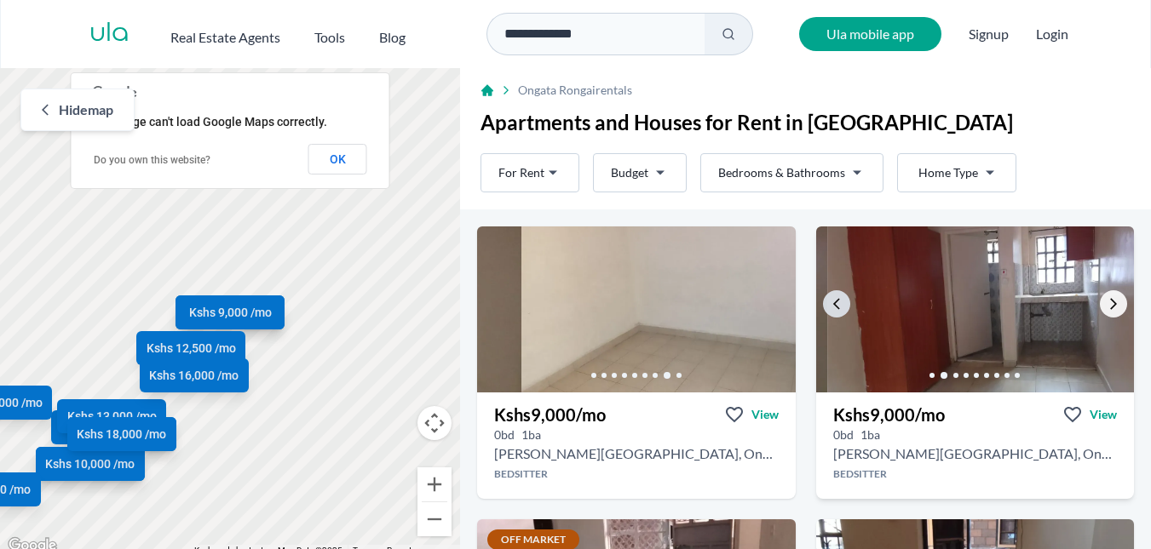 This screenshot has height=549, width=1151. What do you see at coordinates (1113, 304) in the screenshot?
I see `a: Go to the next property image` at bounding box center [1113, 304].